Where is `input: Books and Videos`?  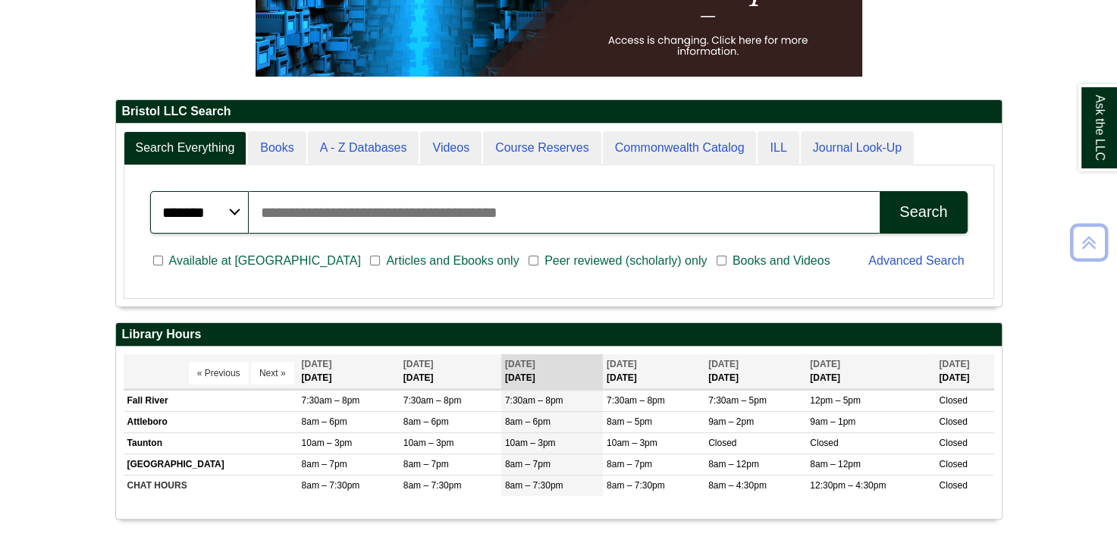
input: Books and Videos is located at coordinates (721, 261).